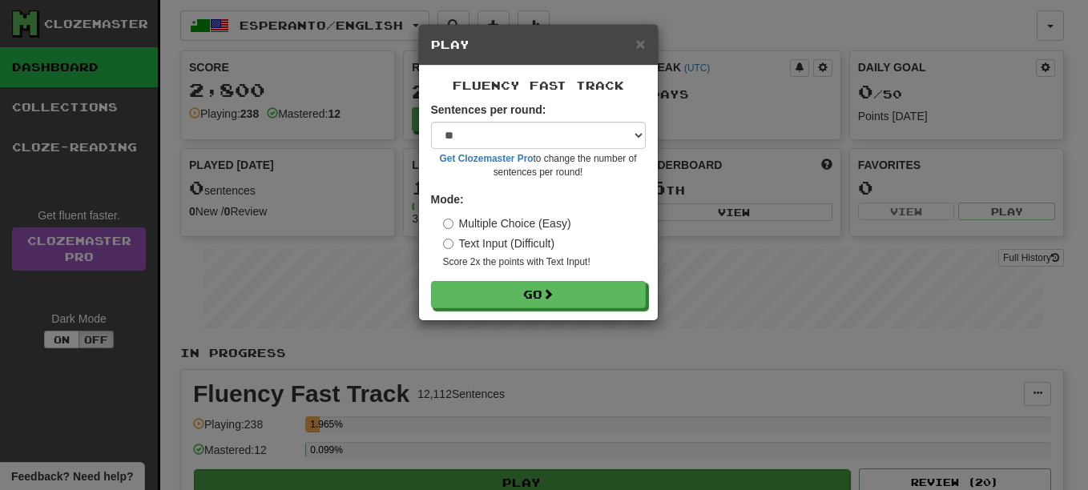  I want to click on h5: Play, so click(538, 45).